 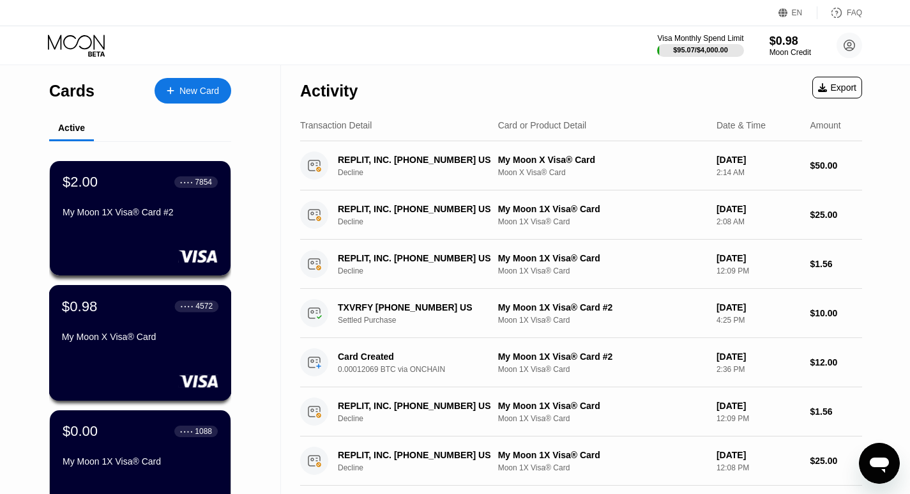 I want to click on div: $50.00, so click(x=836, y=165).